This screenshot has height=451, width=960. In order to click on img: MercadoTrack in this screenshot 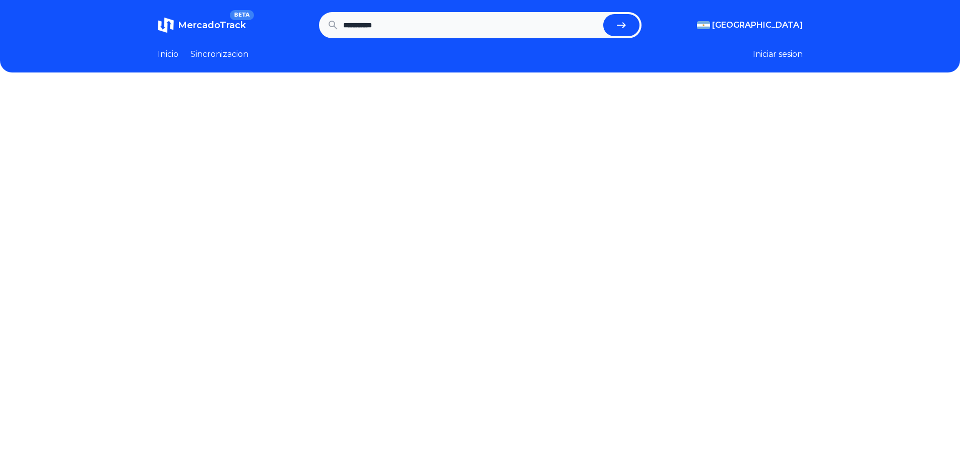, I will do `click(166, 25)`.